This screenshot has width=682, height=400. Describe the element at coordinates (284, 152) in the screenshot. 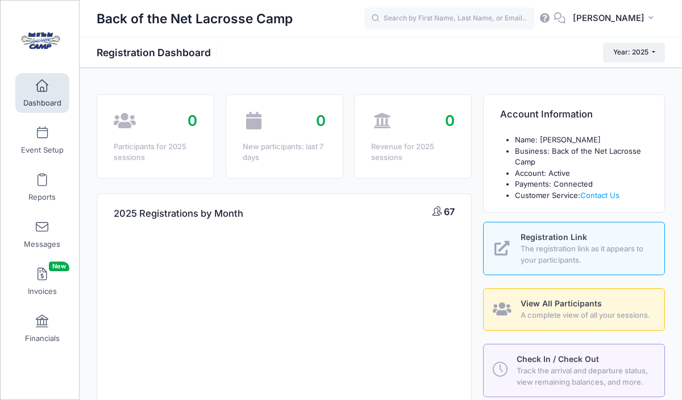

I see `div: New participants: last 7 days` at that location.